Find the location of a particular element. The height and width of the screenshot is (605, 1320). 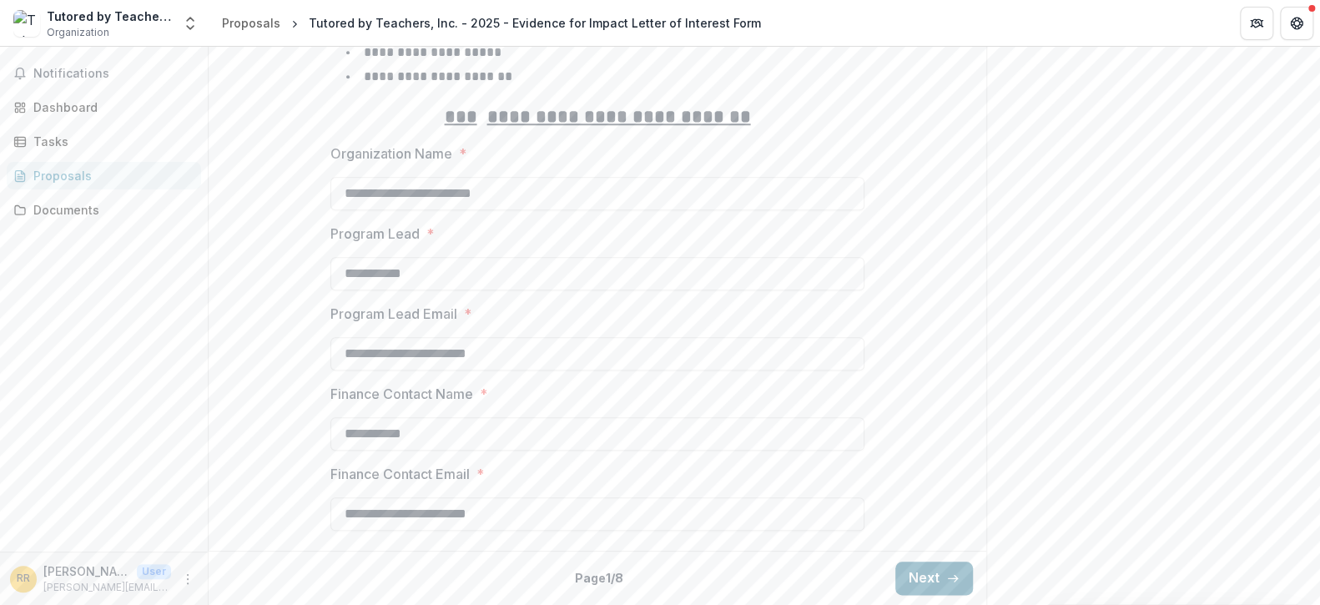

button: Open entity switcher is located at coordinates (190, 23).